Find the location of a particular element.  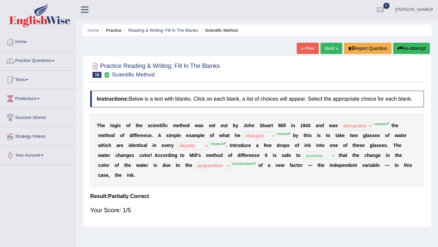

b: v is located at coordinates (166, 145).